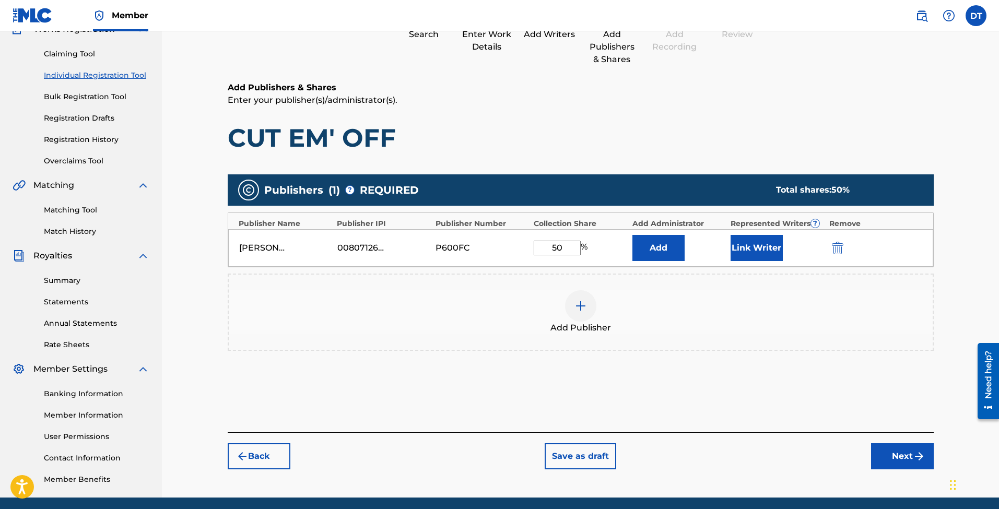  What do you see at coordinates (97, 437) in the screenshot?
I see `a: User Permissions` at bounding box center [97, 437].